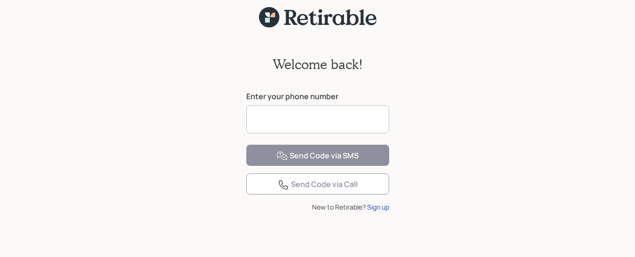  Describe the element at coordinates (378, 207) in the screenshot. I see `div: Sign up` at that location.